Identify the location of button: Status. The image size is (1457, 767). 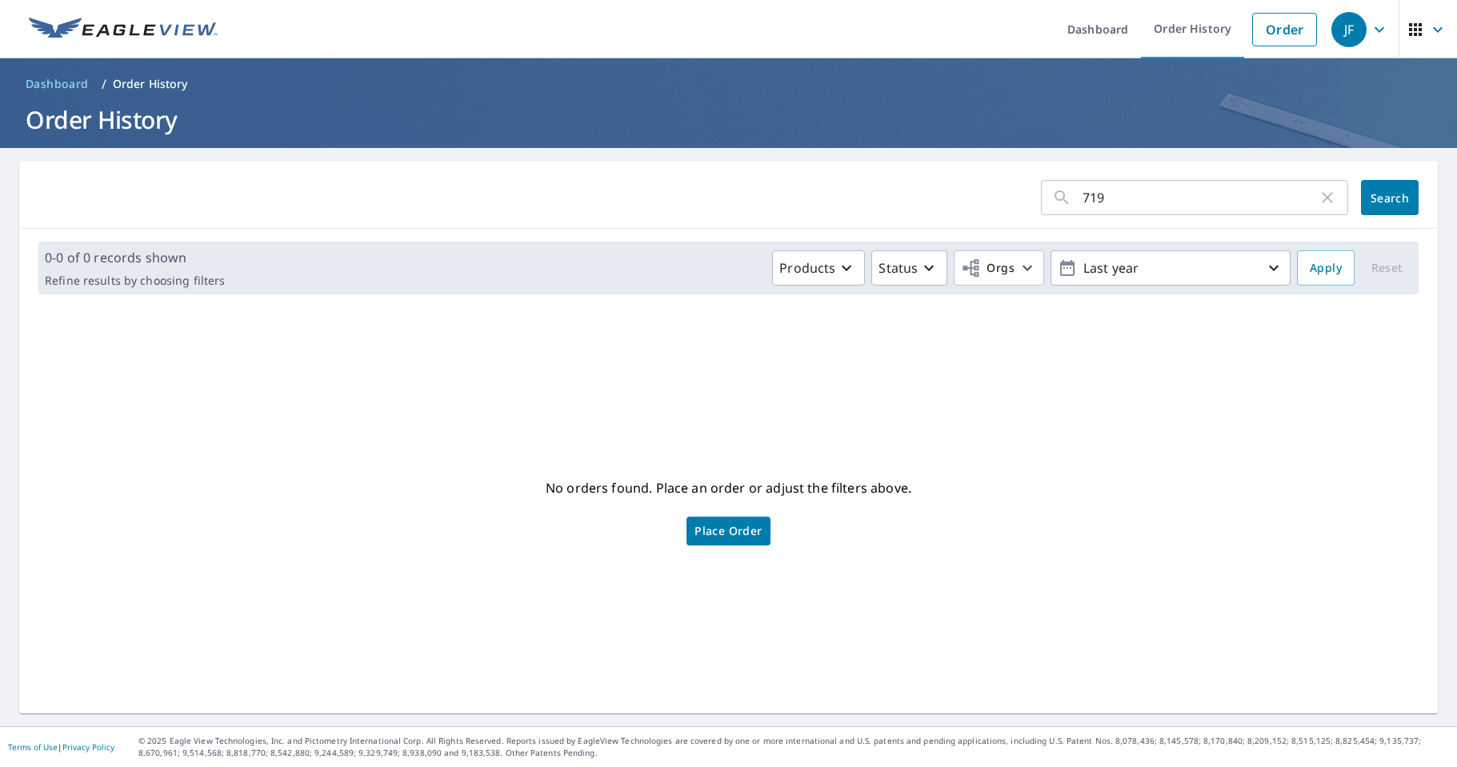
(909, 268).